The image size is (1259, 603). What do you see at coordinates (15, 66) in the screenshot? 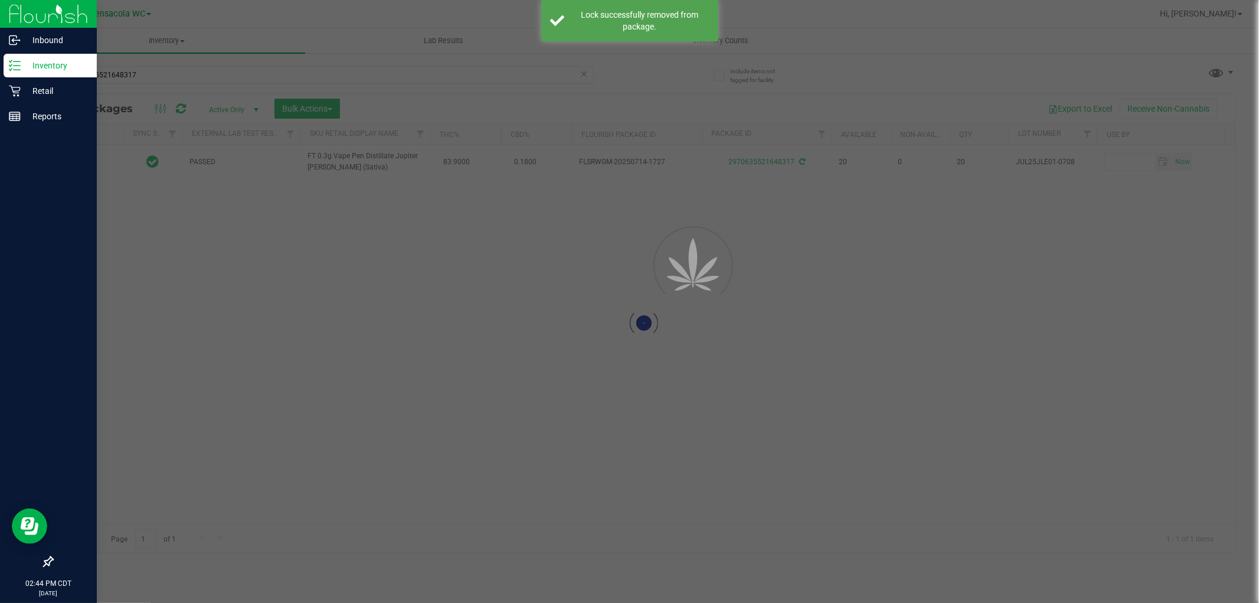
I see `inline-svg: Inventory` at bounding box center [15, 66].